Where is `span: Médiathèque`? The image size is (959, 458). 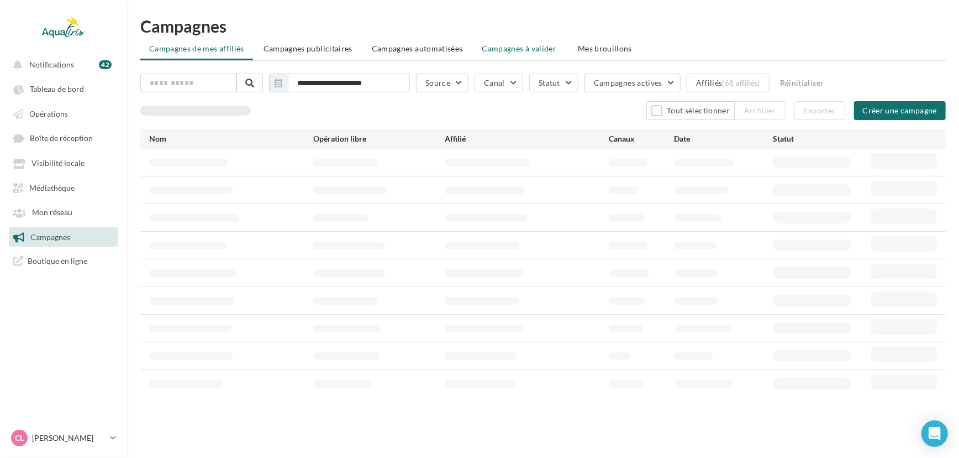
span: Médiathèque is located at coordinates (52, 187).